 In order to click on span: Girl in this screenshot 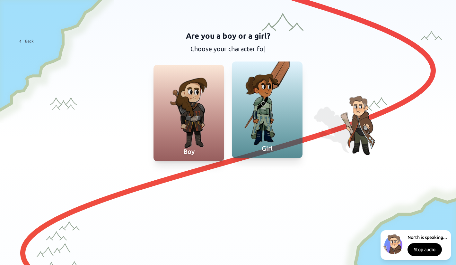, I will do `click(267, 148)`.